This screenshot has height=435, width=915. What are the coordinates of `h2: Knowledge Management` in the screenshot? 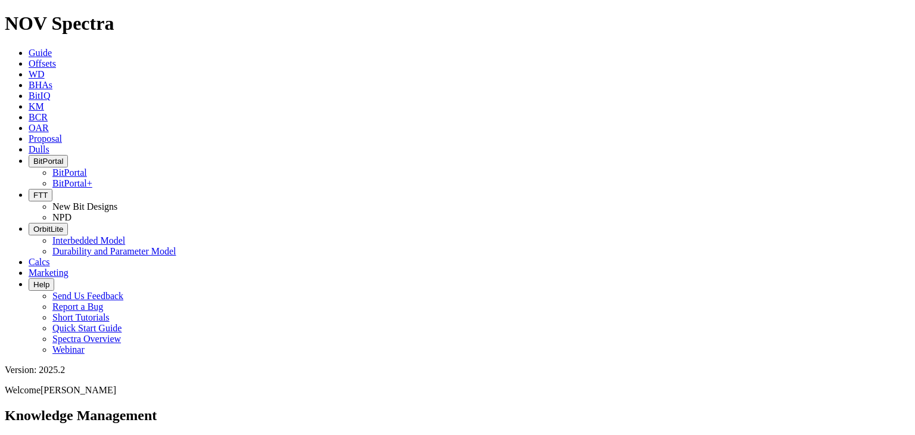 It's located at (458, 415).